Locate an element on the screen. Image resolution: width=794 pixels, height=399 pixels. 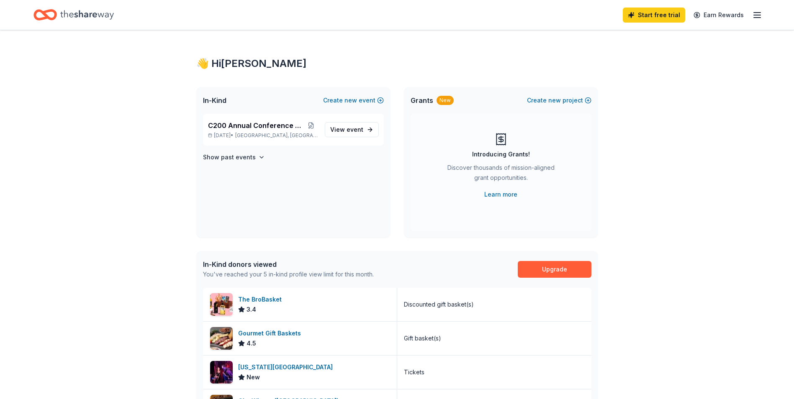
span: New is located at coordinates (253, 377).